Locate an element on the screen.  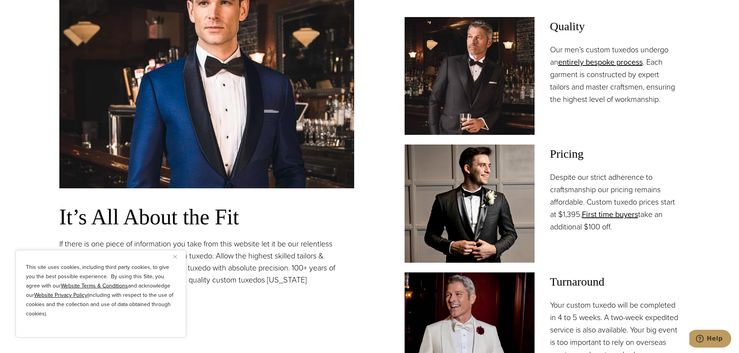
span: Help is located at coordinates (25, 9).